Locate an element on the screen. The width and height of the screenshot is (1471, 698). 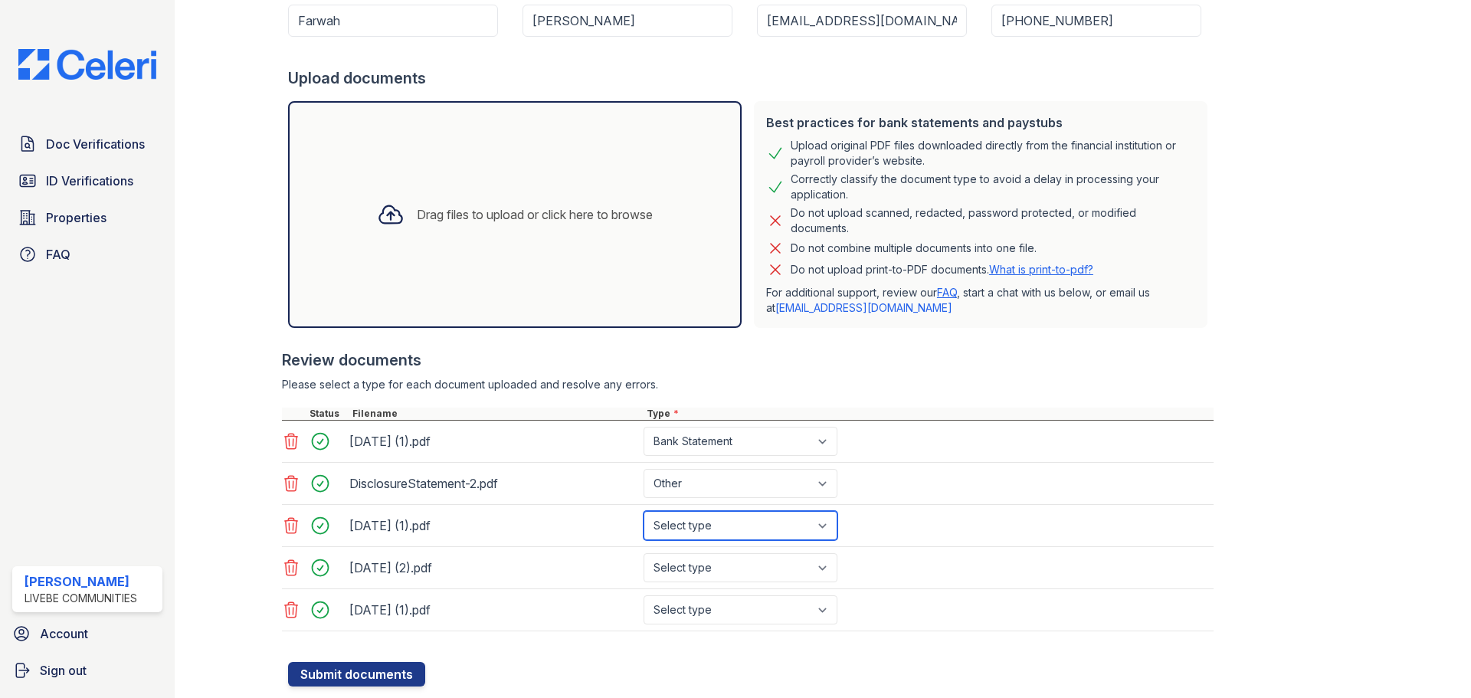
button: Submit documents is located at coordinates (356, 674).